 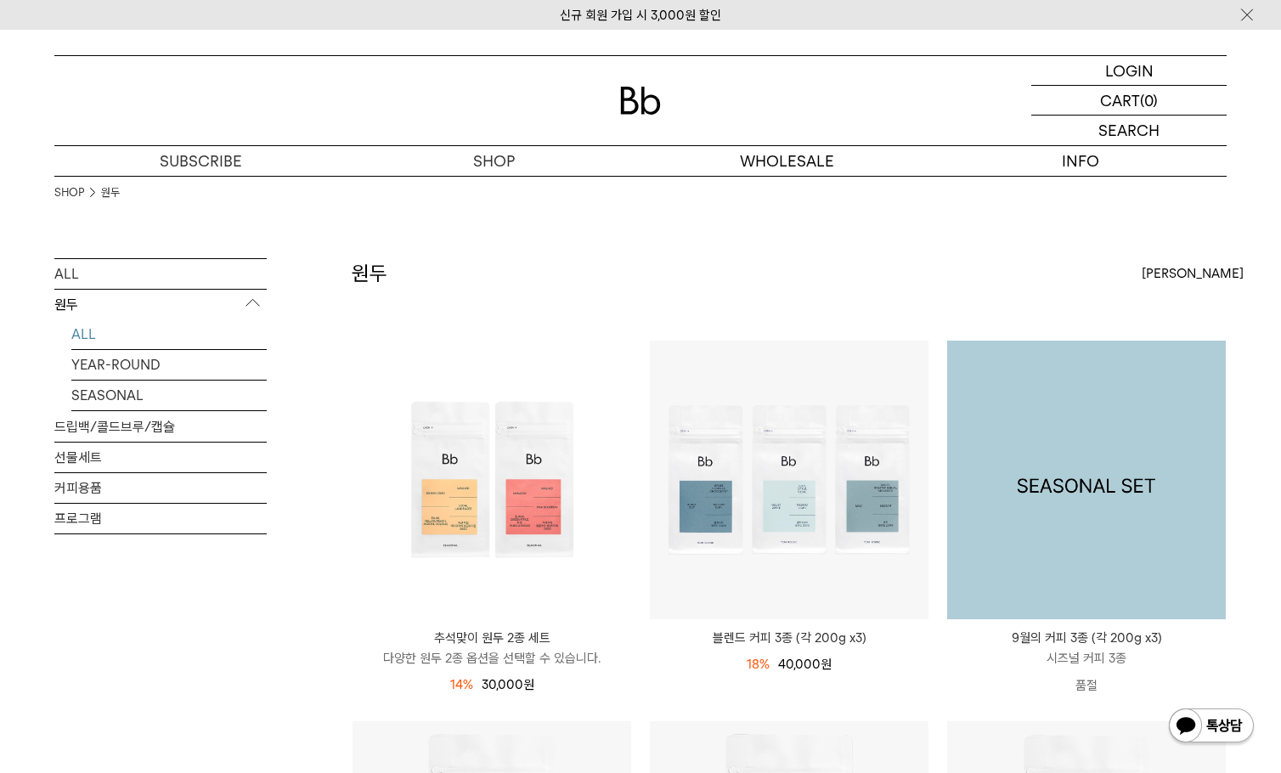 I want to click on a: SUBSCRIBE, so click(x=200, y=161).